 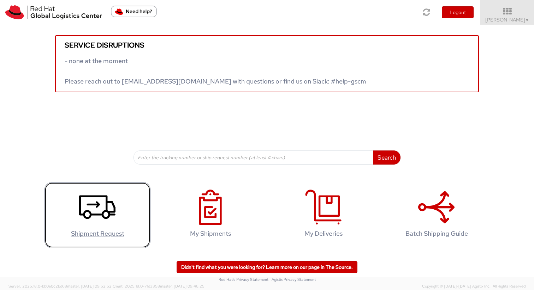 What do you see at coordinates (267, 268) in the screenshot?
I see `a: Didn't find what you were looking for? Learn more on our page in The Source.` at bounding box center [267, 268].